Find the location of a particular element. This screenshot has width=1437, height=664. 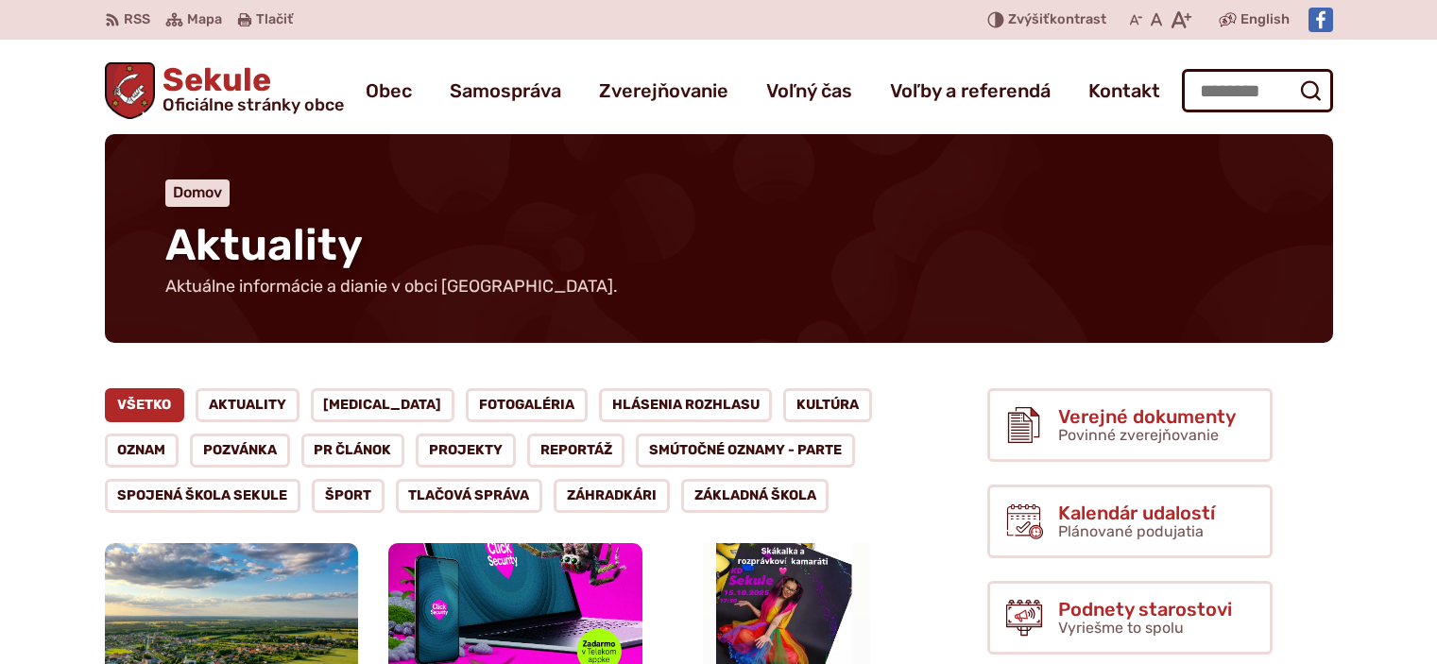

span: Plánované podujatia is located at coordinates (1131, 531).